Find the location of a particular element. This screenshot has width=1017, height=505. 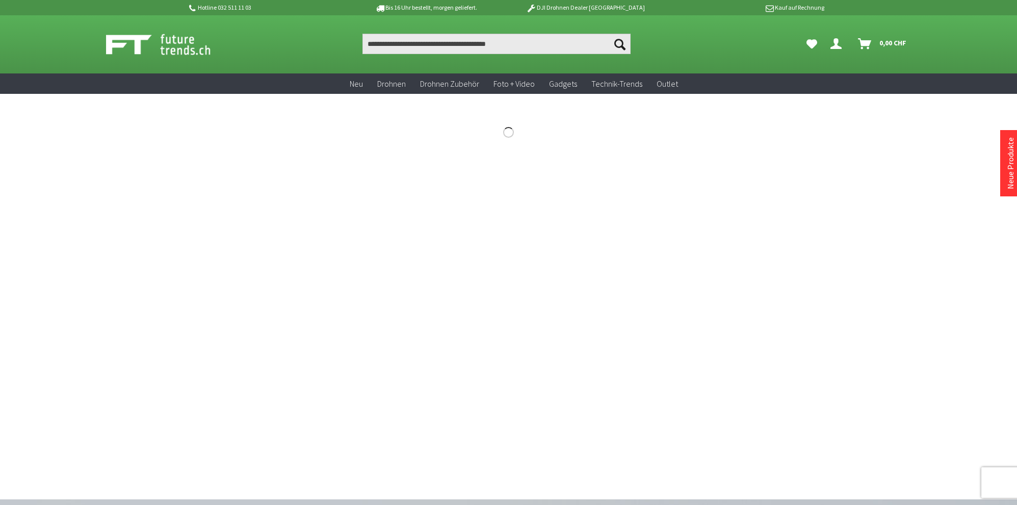

span: Neu is located at coordinates (356, 84).